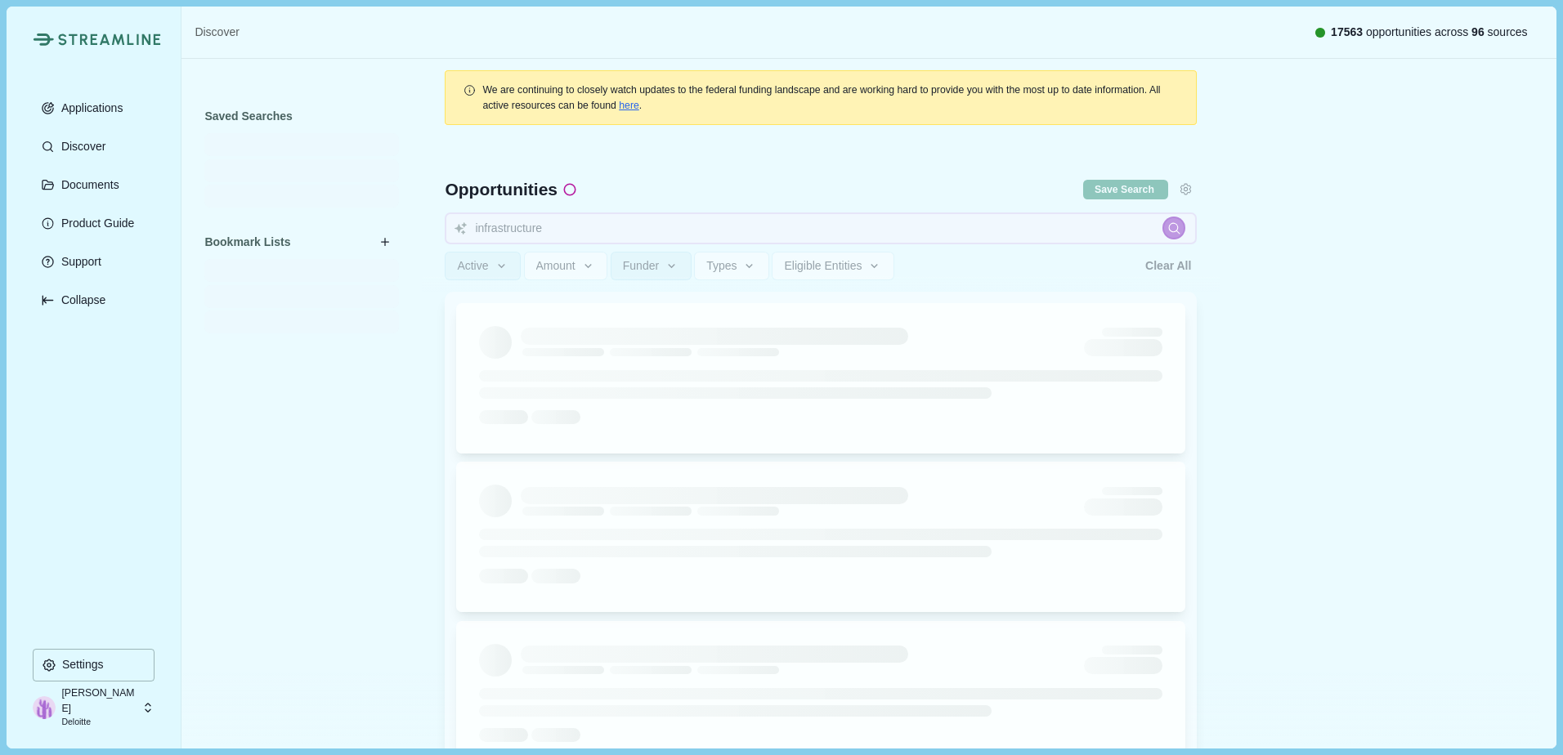 The width and height of the screenshot is (1563, 755). Describe the element at coordinates (1126, 190) in the screenshot. I see `button: Save current search & filters` at that location.